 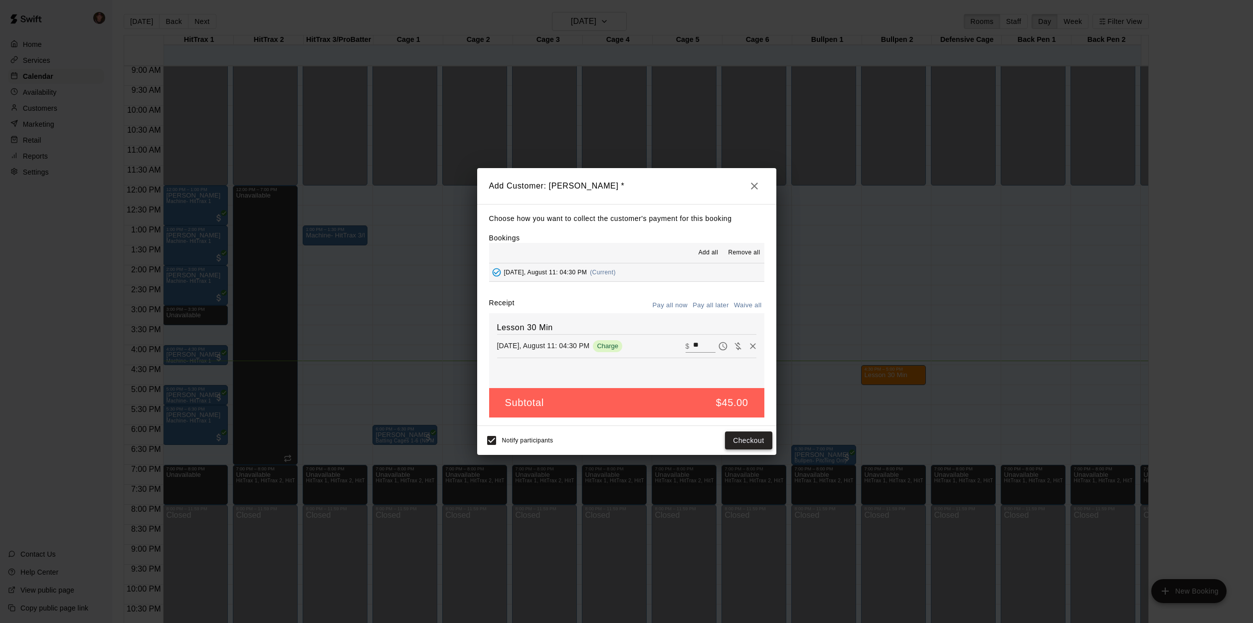 I want to click on label: Bookings, so click(x=505, y=238).